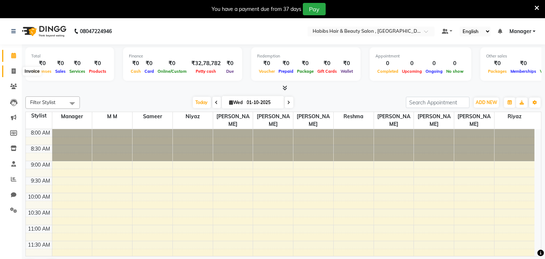  I want to click on span: M M, so click(112, 116).